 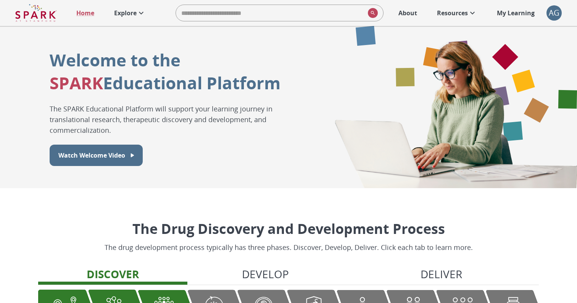 I want to click on p: Discover, so click(x=113, y=274).